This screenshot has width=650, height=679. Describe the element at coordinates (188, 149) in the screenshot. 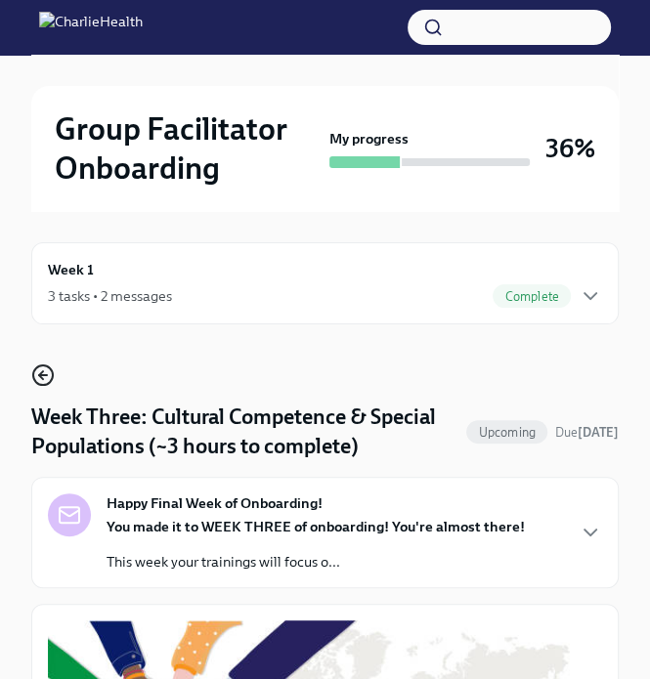

I see `h2: Group Facilitator Onboarding` at that location.